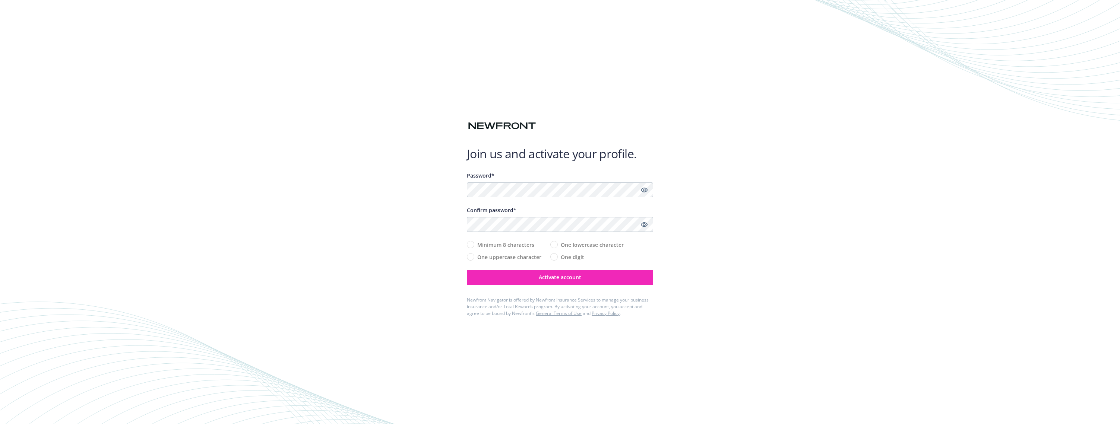  What do you see at coordinates (560, 154) in the screenshot?
I see `h1: Join us and activate your profile.` at bounding box center [560, 154].